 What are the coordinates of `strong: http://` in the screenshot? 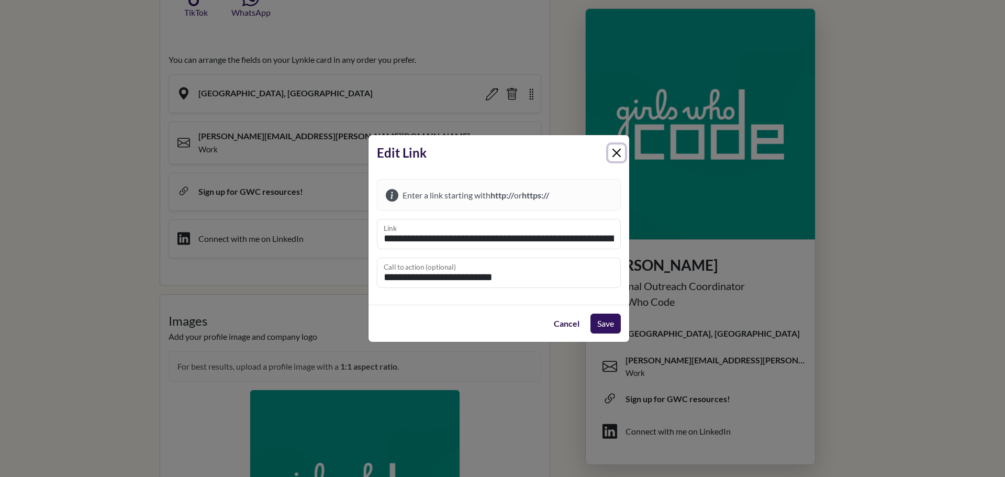 It's located at (502, 195).